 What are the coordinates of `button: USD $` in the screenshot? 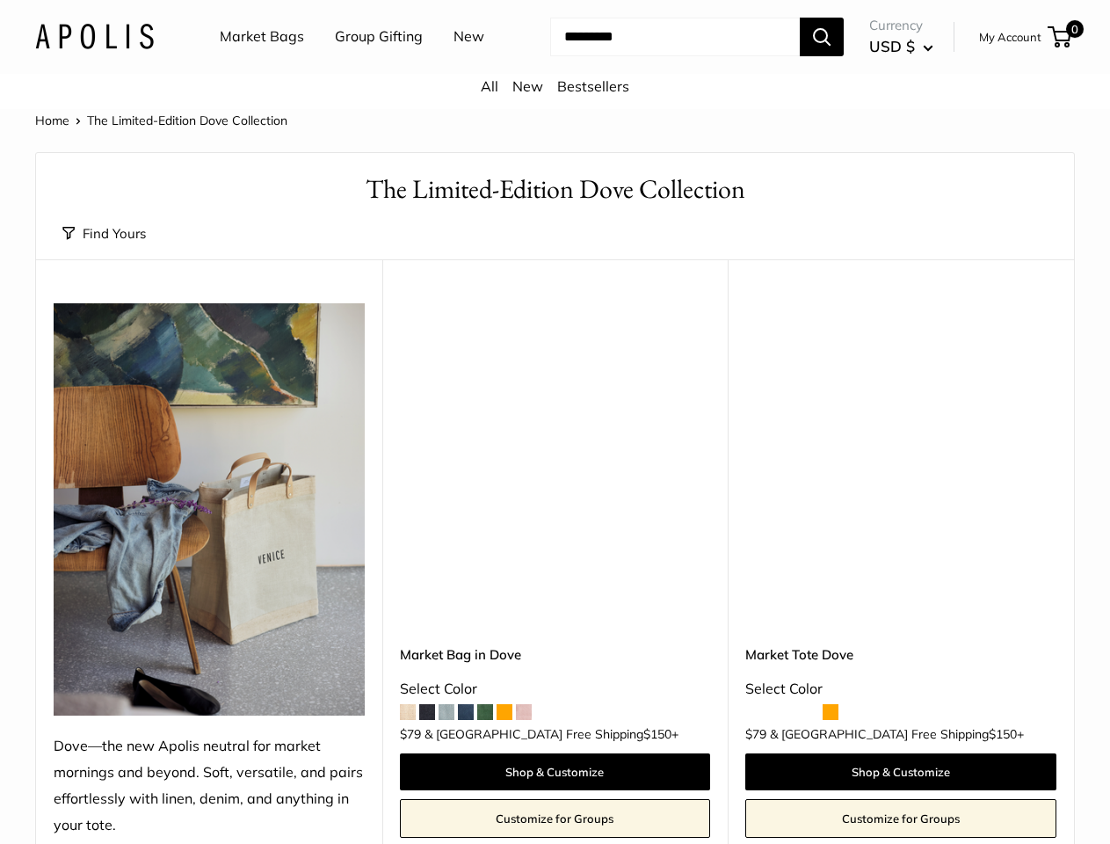 It's located at (901, 47).